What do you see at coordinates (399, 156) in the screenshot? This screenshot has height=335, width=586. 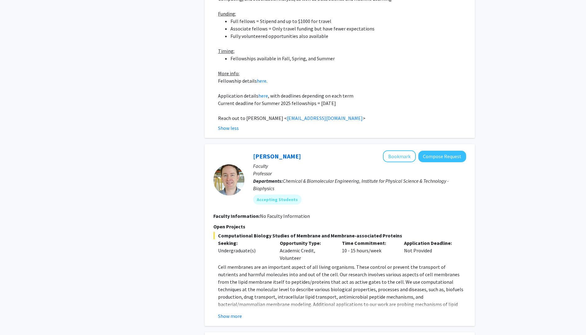 I see `button: Add Jeffery Klauda to Bookmarks` at bounding box center [399, 156].